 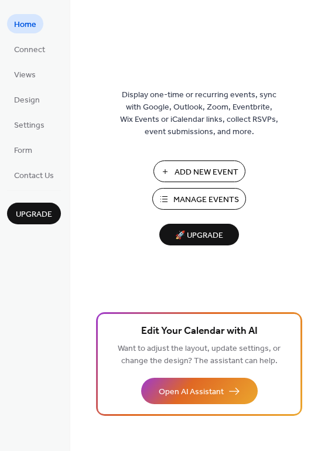 What do you see at coordinates (199, 391) in the screenshot?
I see `button: Open AI Assistant` at bounding box center [199, 391].